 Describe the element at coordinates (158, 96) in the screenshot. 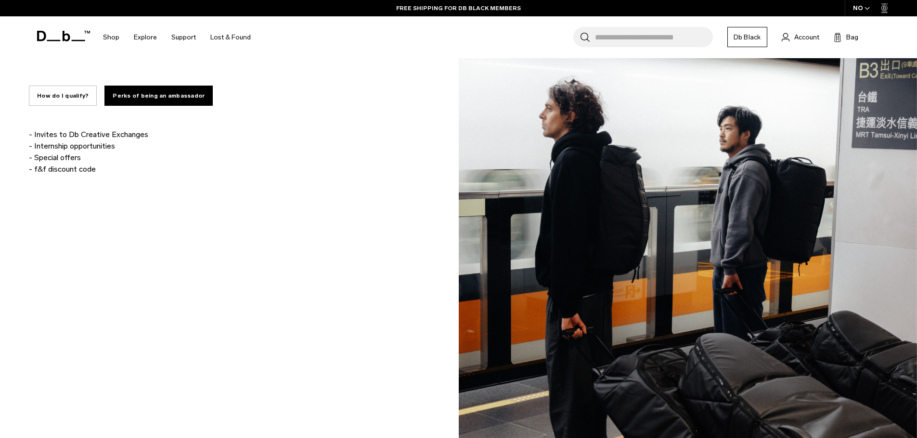

I see `button: Perks of being an ambassador` at that location.